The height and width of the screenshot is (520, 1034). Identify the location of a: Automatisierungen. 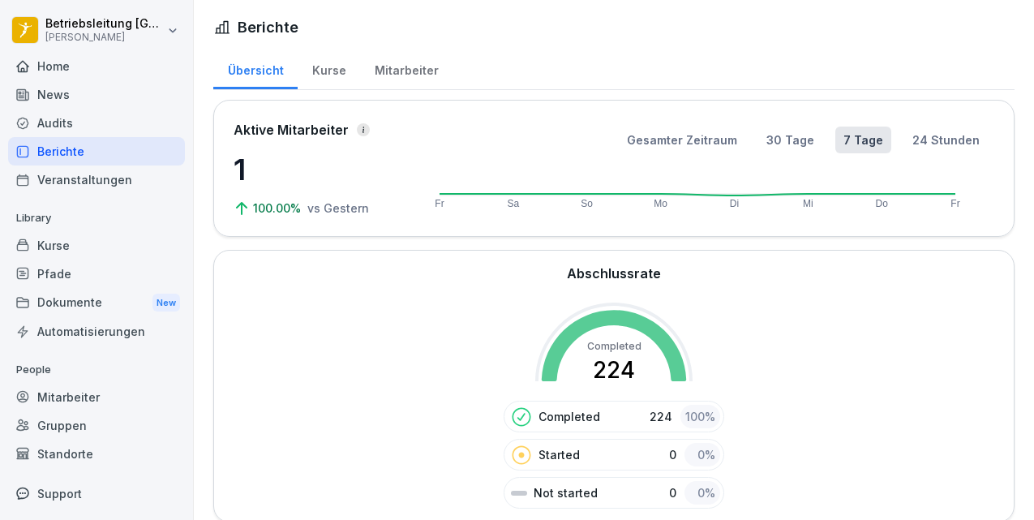
(97, 331).